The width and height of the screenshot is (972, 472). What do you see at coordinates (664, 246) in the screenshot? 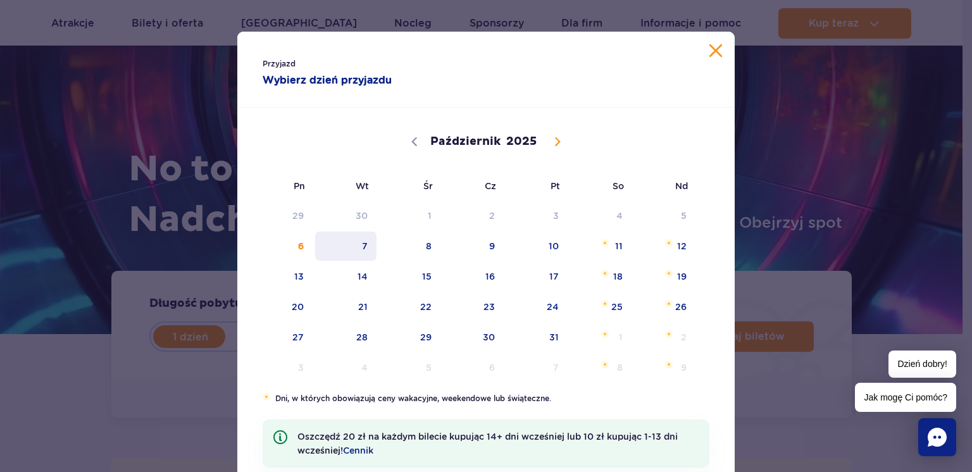
I see `span: Październik 12, 2025` at bounding box center [664, 246].